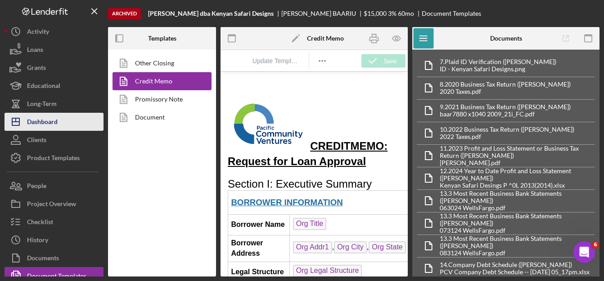  Describe the element at coordinates (54, 140) in the screenshot. I see `a: Clients` at that location.